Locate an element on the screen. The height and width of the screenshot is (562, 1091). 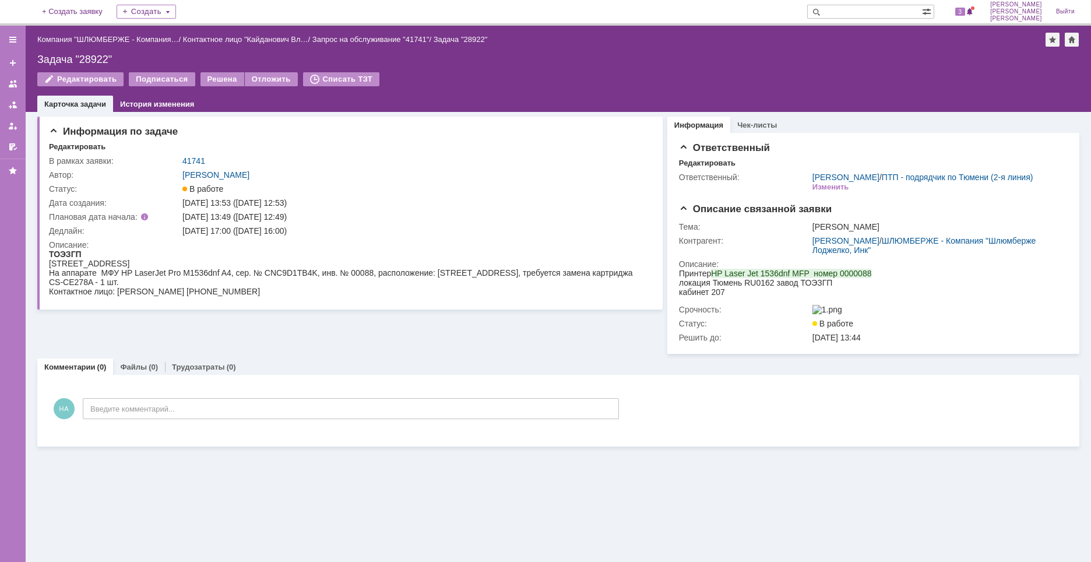
span: Расширенный поиск is located at coordinates (928, 10).